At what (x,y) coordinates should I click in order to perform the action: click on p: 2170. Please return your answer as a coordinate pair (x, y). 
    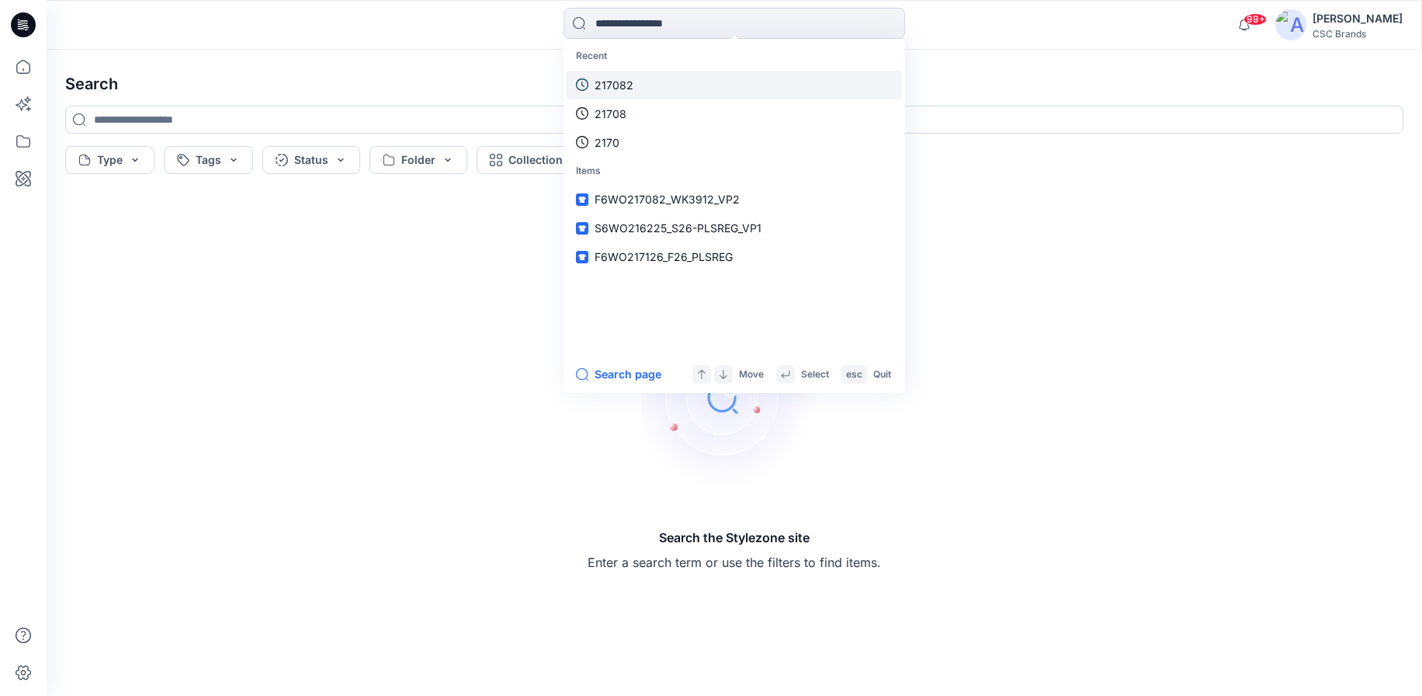
    Looking at the image, I should click on (607, 142).